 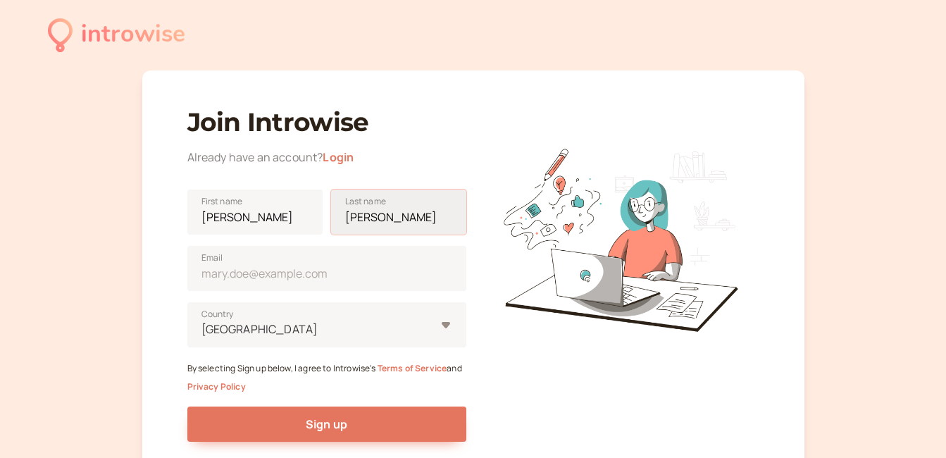 What do you see at coordinates (366, 201) in the screenshot?
I see `span: Last name` at bounding box center [366, 201].